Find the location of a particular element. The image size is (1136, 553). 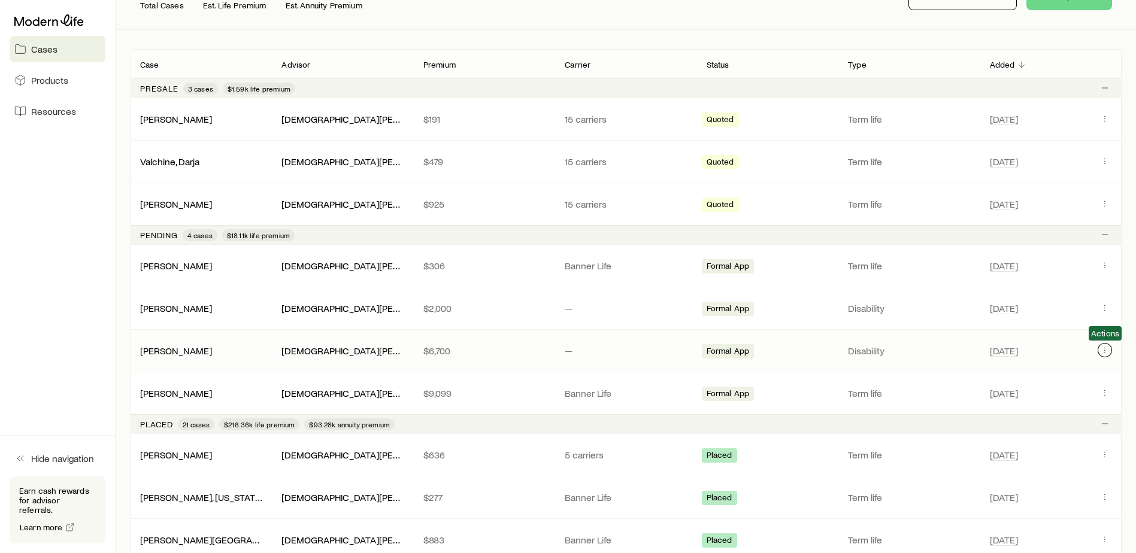

span: Resources is located at coordinates (53, 111).